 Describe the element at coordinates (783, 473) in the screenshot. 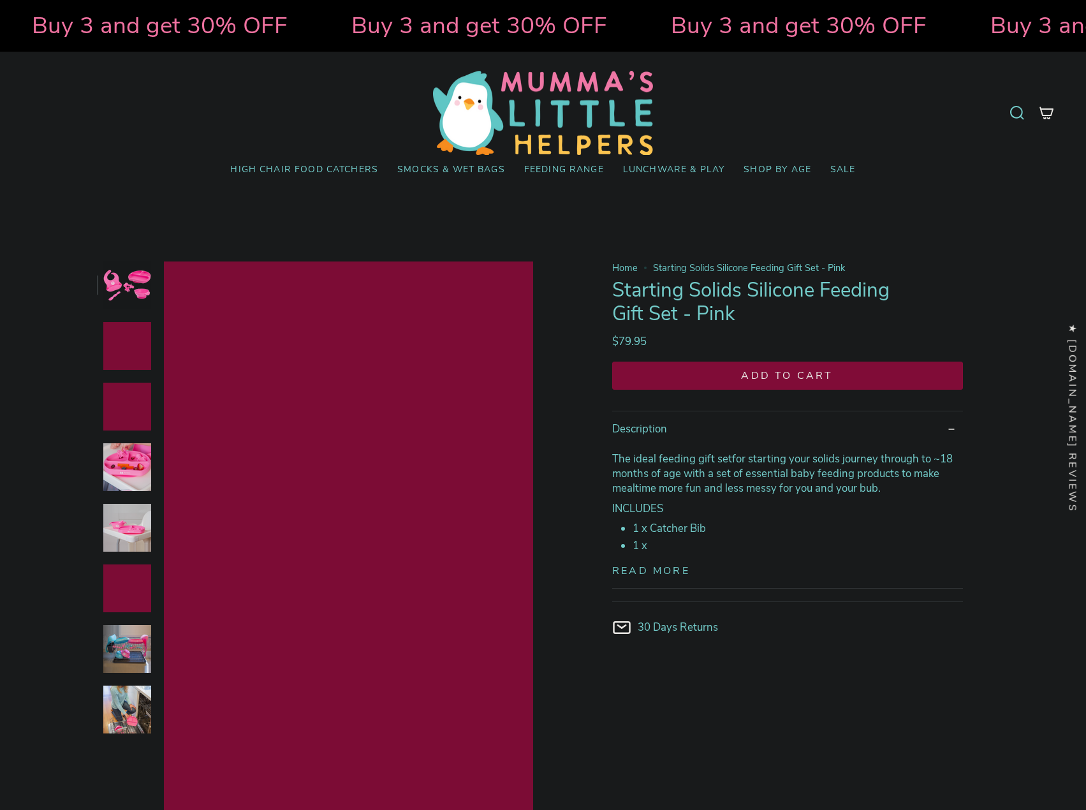

I see `span: for starting your solids journey through to ~18 months of age with a set of essential baby feedin...` at that location.